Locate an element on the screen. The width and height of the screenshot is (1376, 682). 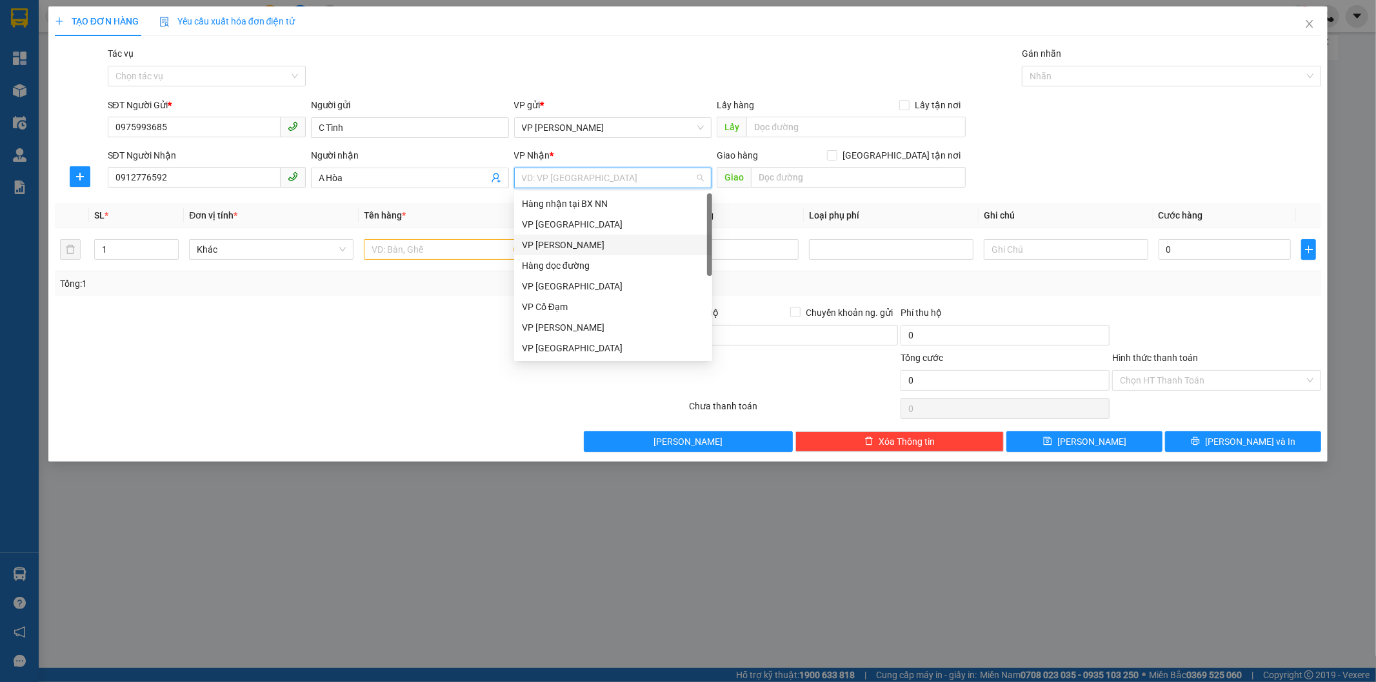
span: Giao hàng is located at coordinates (737, 155).